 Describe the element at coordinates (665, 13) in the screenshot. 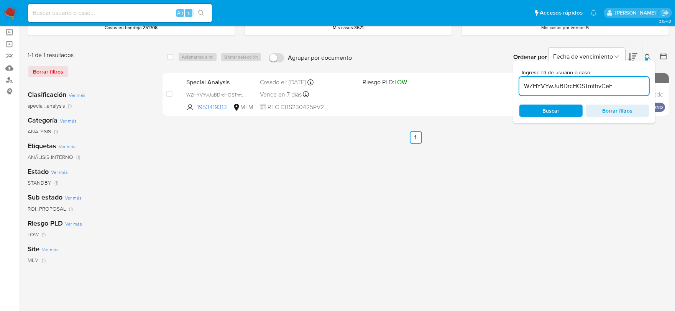

I see `a: Salir` at that location.